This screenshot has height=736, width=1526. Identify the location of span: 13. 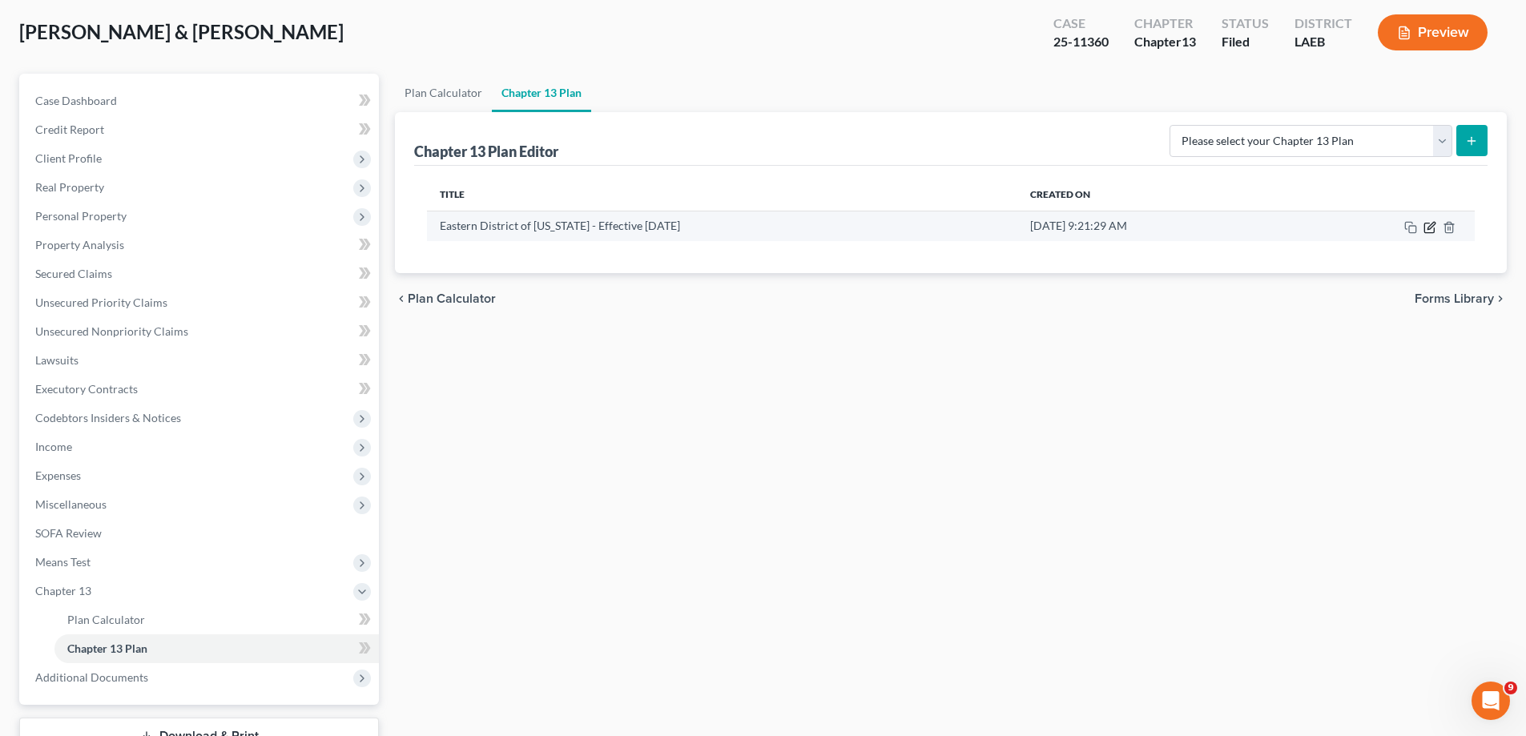
(1189, 41).